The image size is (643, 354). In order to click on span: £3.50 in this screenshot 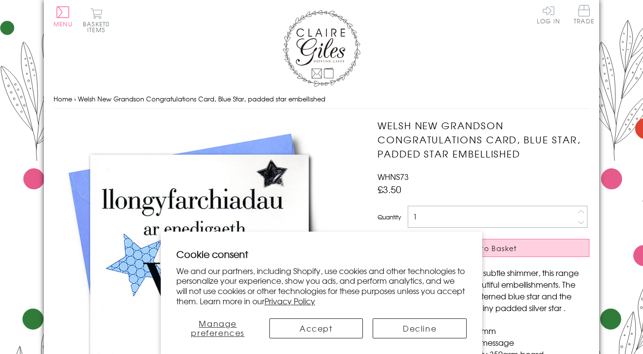, I will do `click(389, 189)`.